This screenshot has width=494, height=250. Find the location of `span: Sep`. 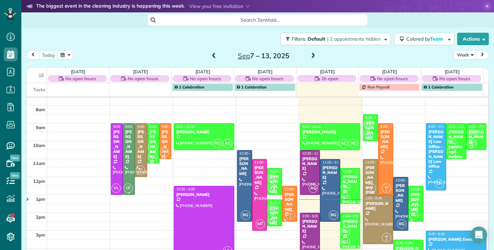

span: Sep is located at coordinates (244, 55).